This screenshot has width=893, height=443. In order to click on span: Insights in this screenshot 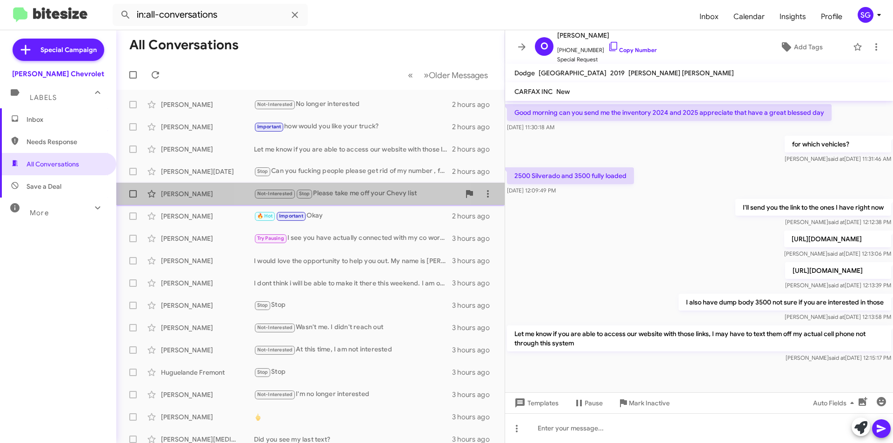, I will do `click(792, 17)`.